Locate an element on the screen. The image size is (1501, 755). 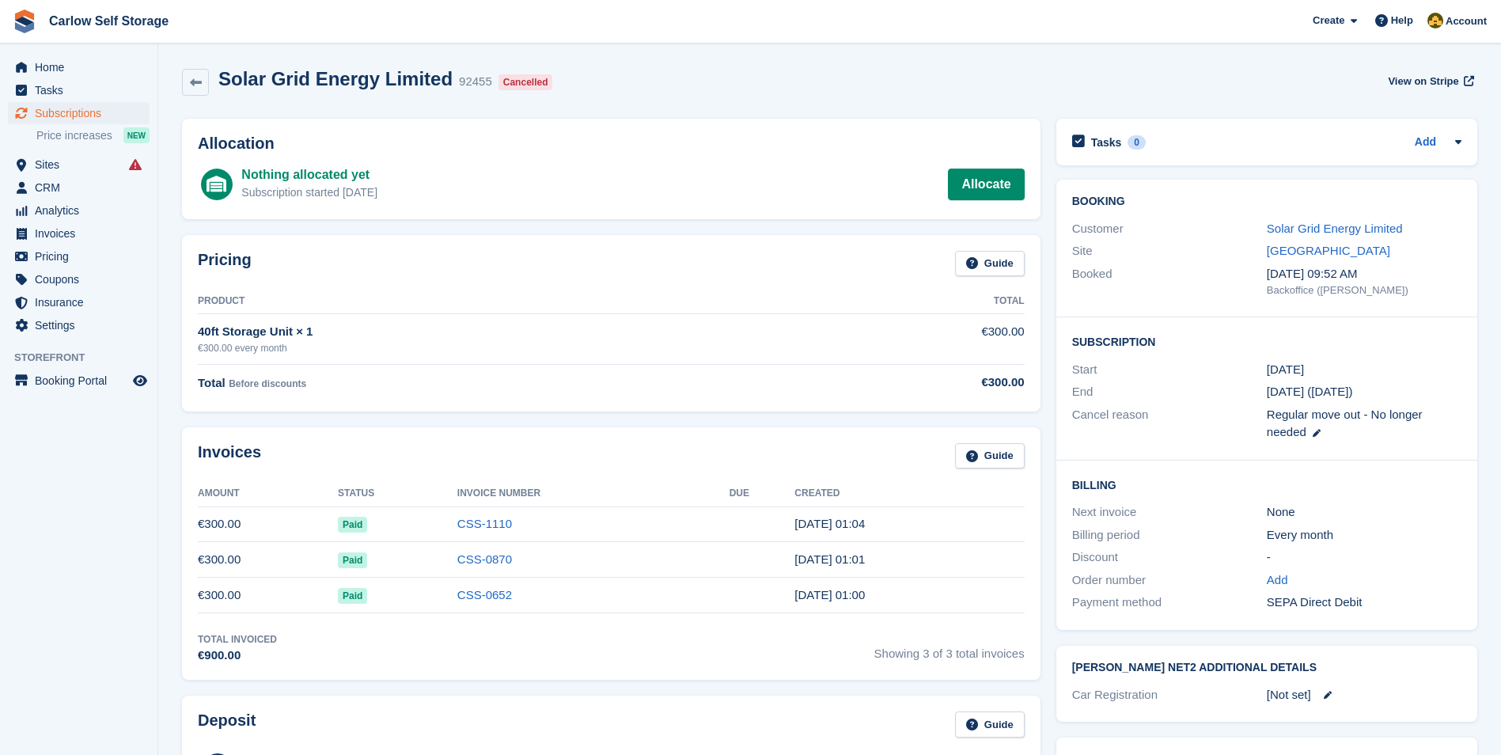
div: SEPA Direct Debit is located at coordinates (1365, 602).